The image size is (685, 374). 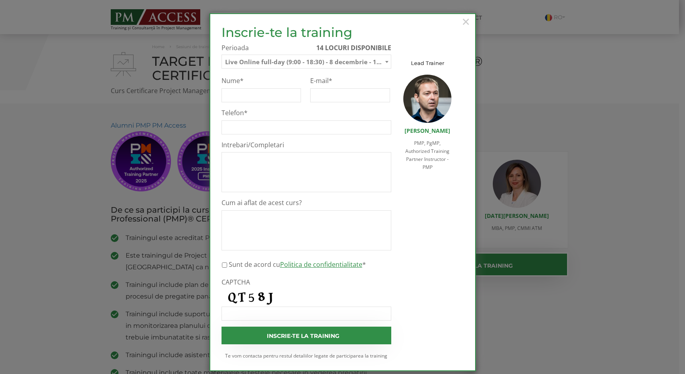 What do you see at coordinates (261, 81) in the screenshot?
I see `label: Nume` at bounding box center [261, 81].